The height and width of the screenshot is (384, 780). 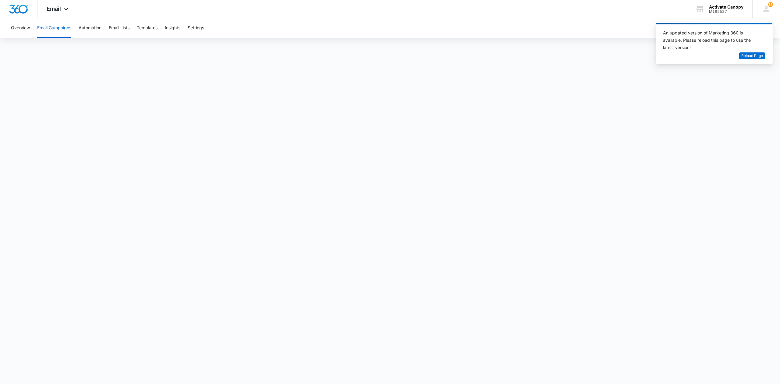 I want to click on div: account name, so click(x=726, y=7).